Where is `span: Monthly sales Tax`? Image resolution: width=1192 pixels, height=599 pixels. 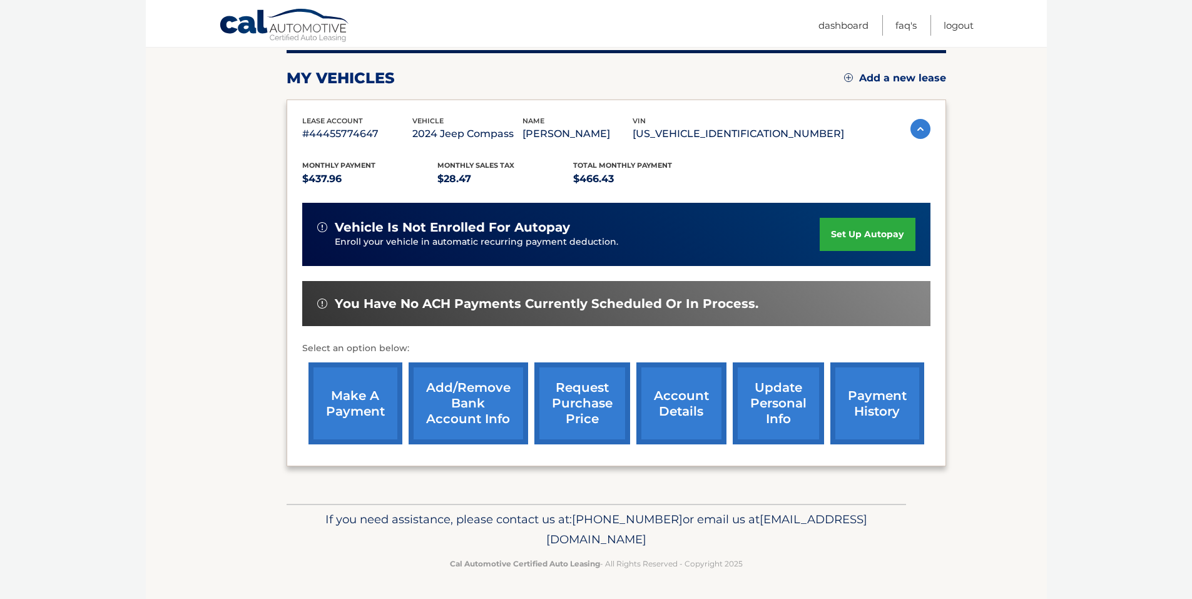 span: Monthly sales Tax is located at coordinates (476, 165).